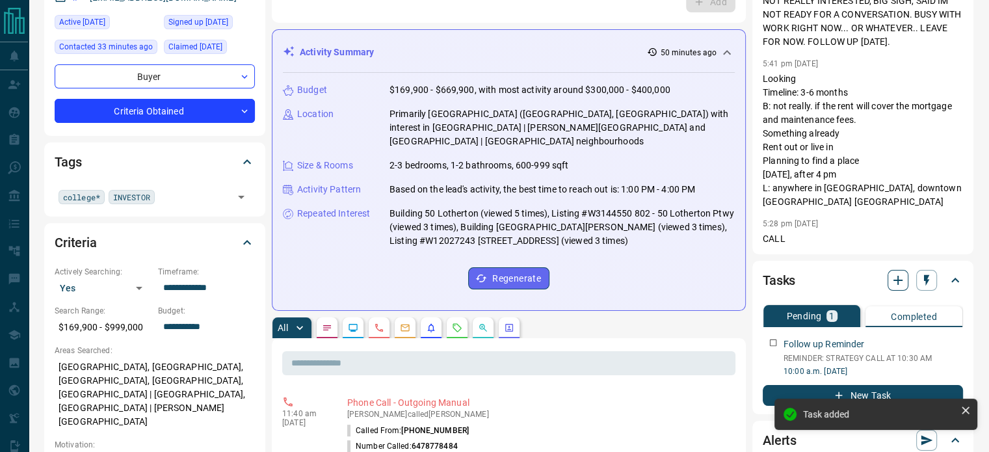 The image size is (989, 452). What do you see at coordinates (873, 358) in the screenshot?
I see `p: REMINDER: STRATEGY CALL AT 10:30 AM` at bounding box center [873, 358].